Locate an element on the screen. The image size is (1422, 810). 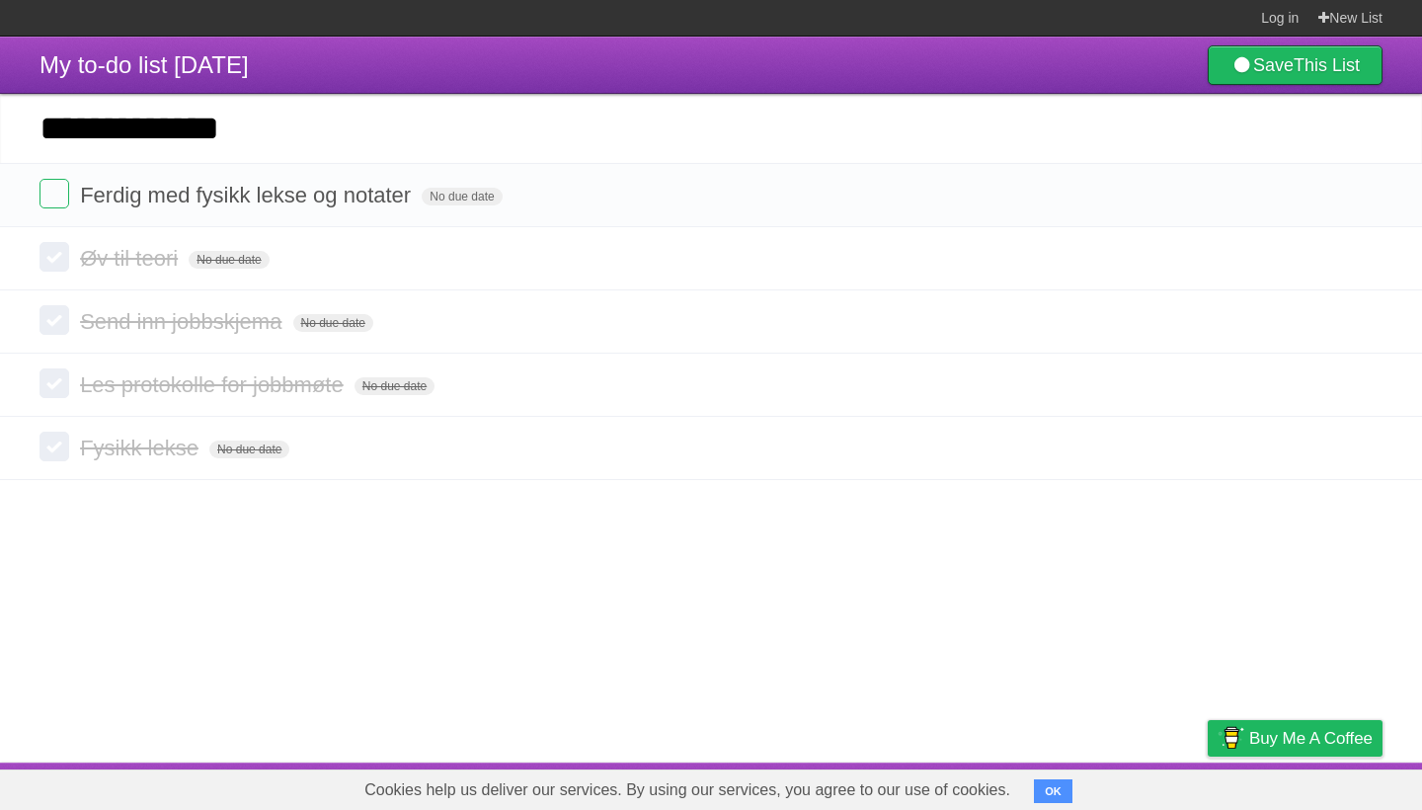
a: Privacy is located at coordinates (1208, 786).